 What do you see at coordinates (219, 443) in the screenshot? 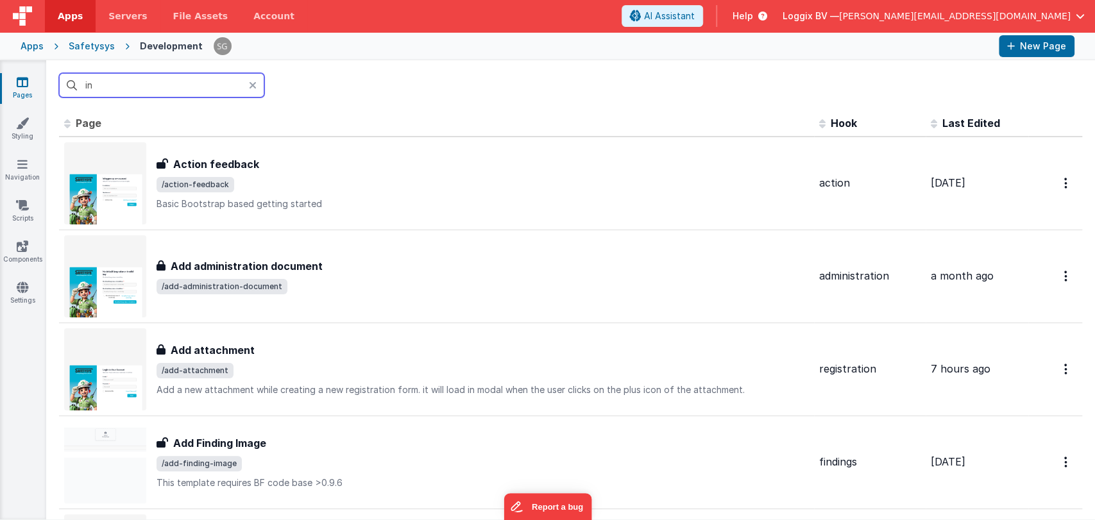
I see `h3: Add Finding Image` at bounding box center [219, 443].